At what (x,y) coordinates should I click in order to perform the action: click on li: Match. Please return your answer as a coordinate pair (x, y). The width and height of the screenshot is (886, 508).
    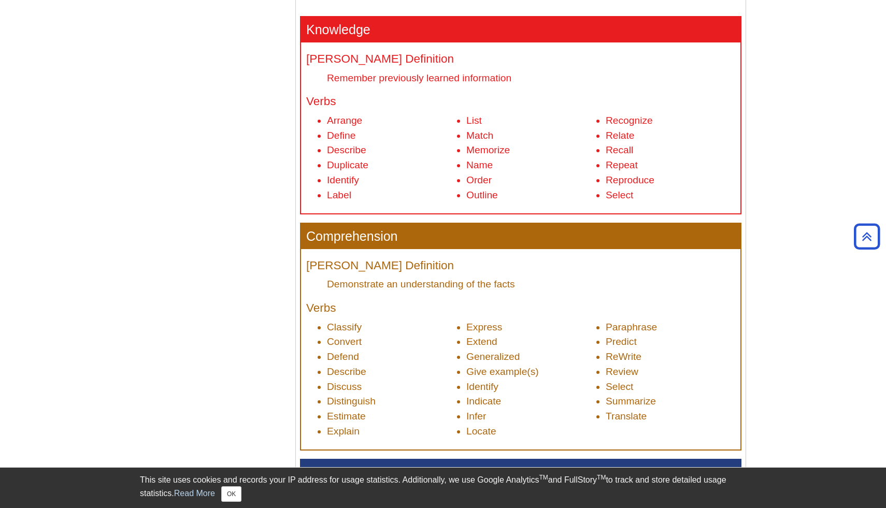
    Looking at the image, I should click on (531, 136).